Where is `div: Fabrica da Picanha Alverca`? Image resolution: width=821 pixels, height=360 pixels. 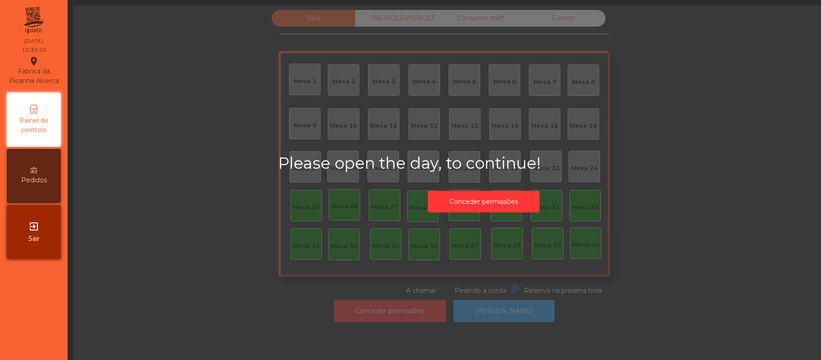
div: Fabrica da Picanha Alverca is located at coordinates (34, 71).